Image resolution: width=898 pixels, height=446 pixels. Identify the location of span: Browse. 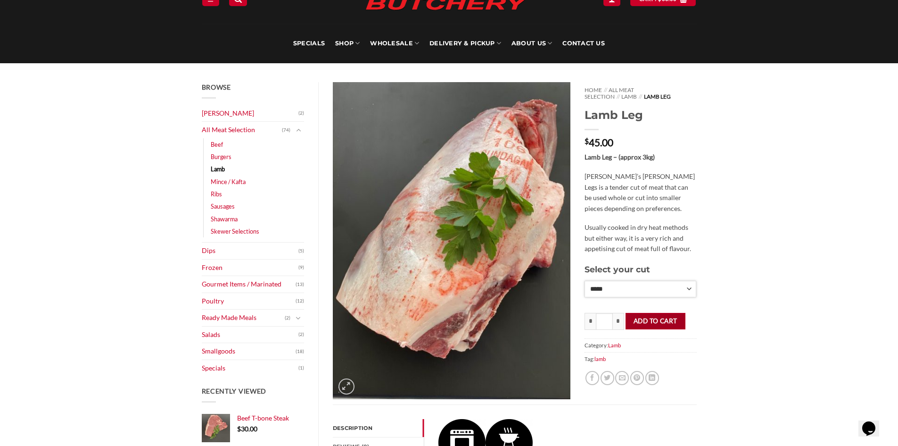
(216, 87).